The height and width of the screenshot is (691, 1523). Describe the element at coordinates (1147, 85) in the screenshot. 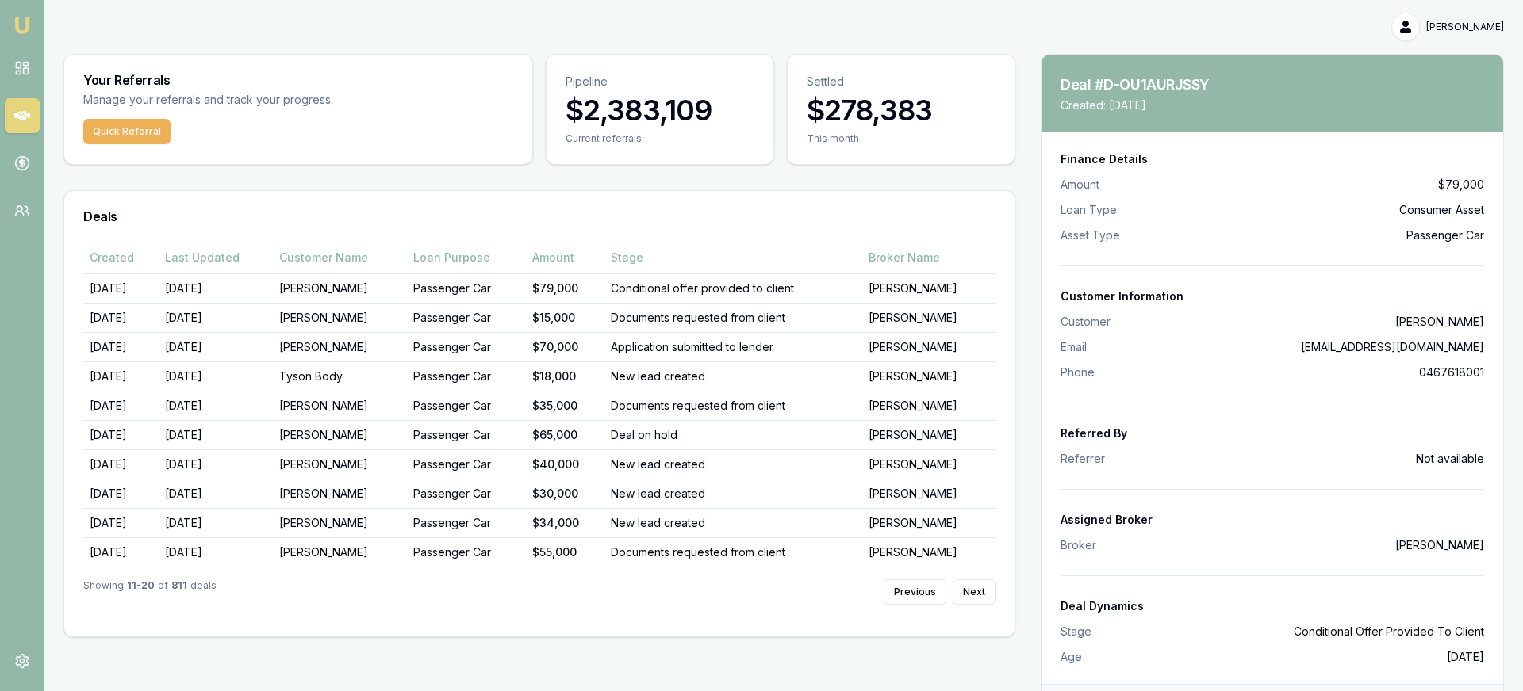

I see `h3: Deal #D-OU1AURJSSY` at that location.